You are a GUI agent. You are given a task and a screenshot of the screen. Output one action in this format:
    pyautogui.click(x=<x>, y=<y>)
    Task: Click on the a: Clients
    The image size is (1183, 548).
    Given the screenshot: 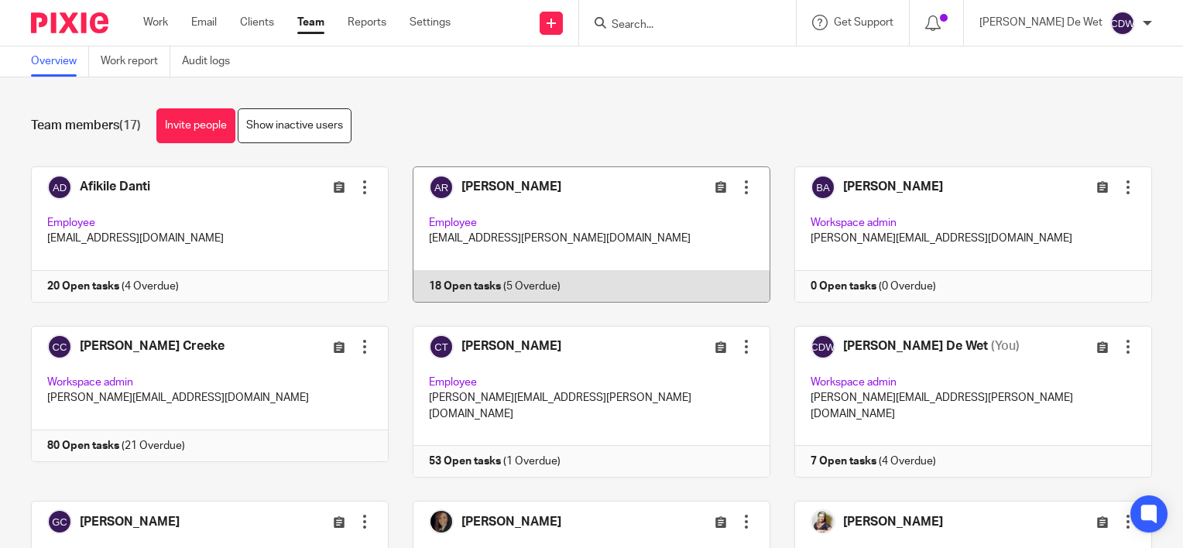 What is the action you would take?
    pyautogui.click(x=257, y=22)
    